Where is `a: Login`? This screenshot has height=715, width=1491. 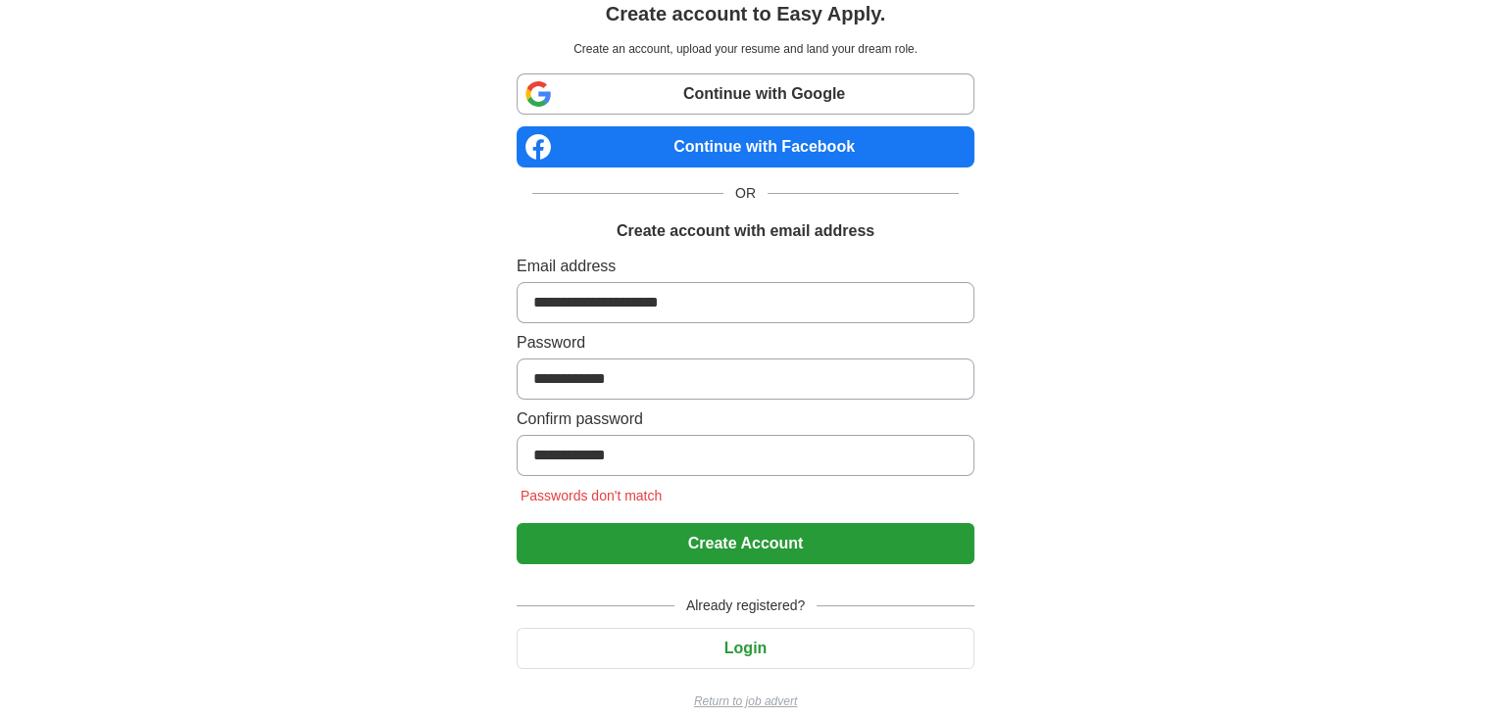
a: Login is located at coordinates (745, 648).